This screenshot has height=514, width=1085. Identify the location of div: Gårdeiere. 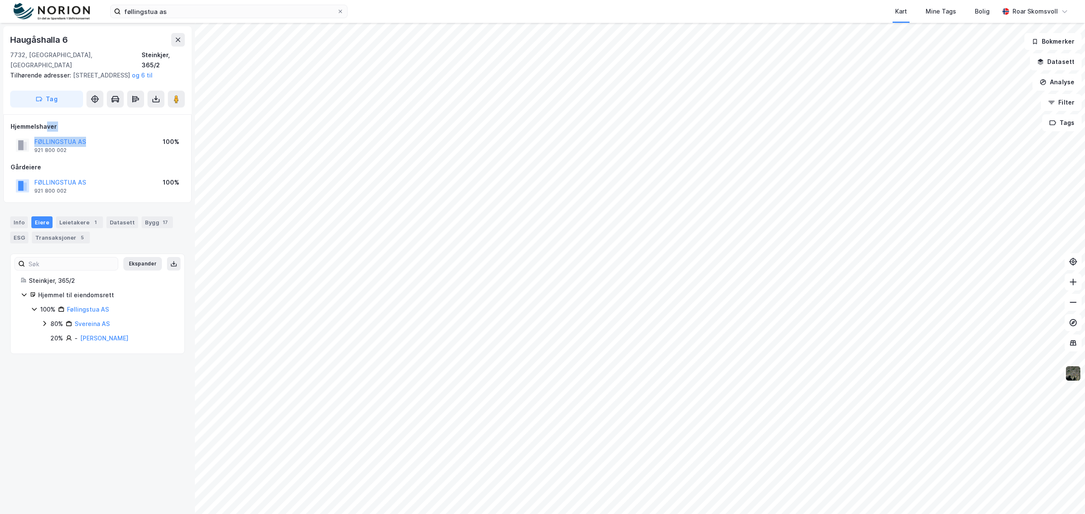
(97, 167).